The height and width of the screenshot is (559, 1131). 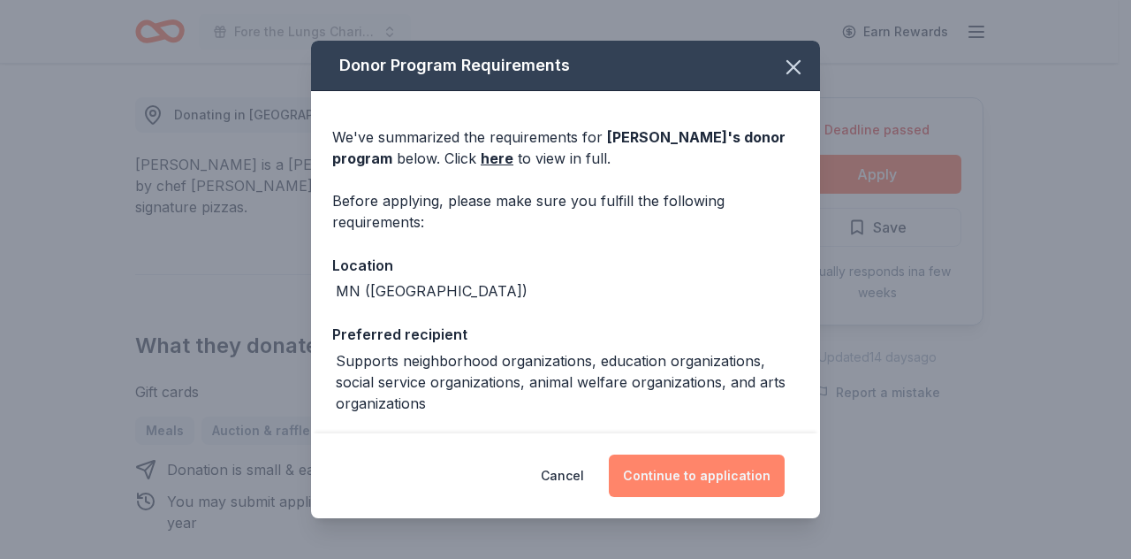 What do you see at coordinates (566, 334) in the screenshot?
I see `div: Preferred recipient` at bounding box center [566, 334].